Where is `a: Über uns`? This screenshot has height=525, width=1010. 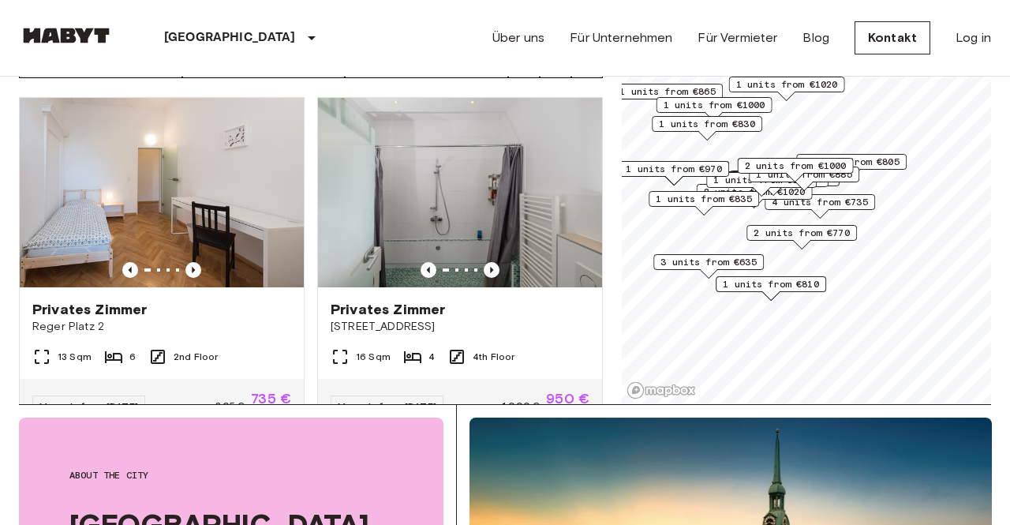 a: Über uns is located at coordinates (518, 38).